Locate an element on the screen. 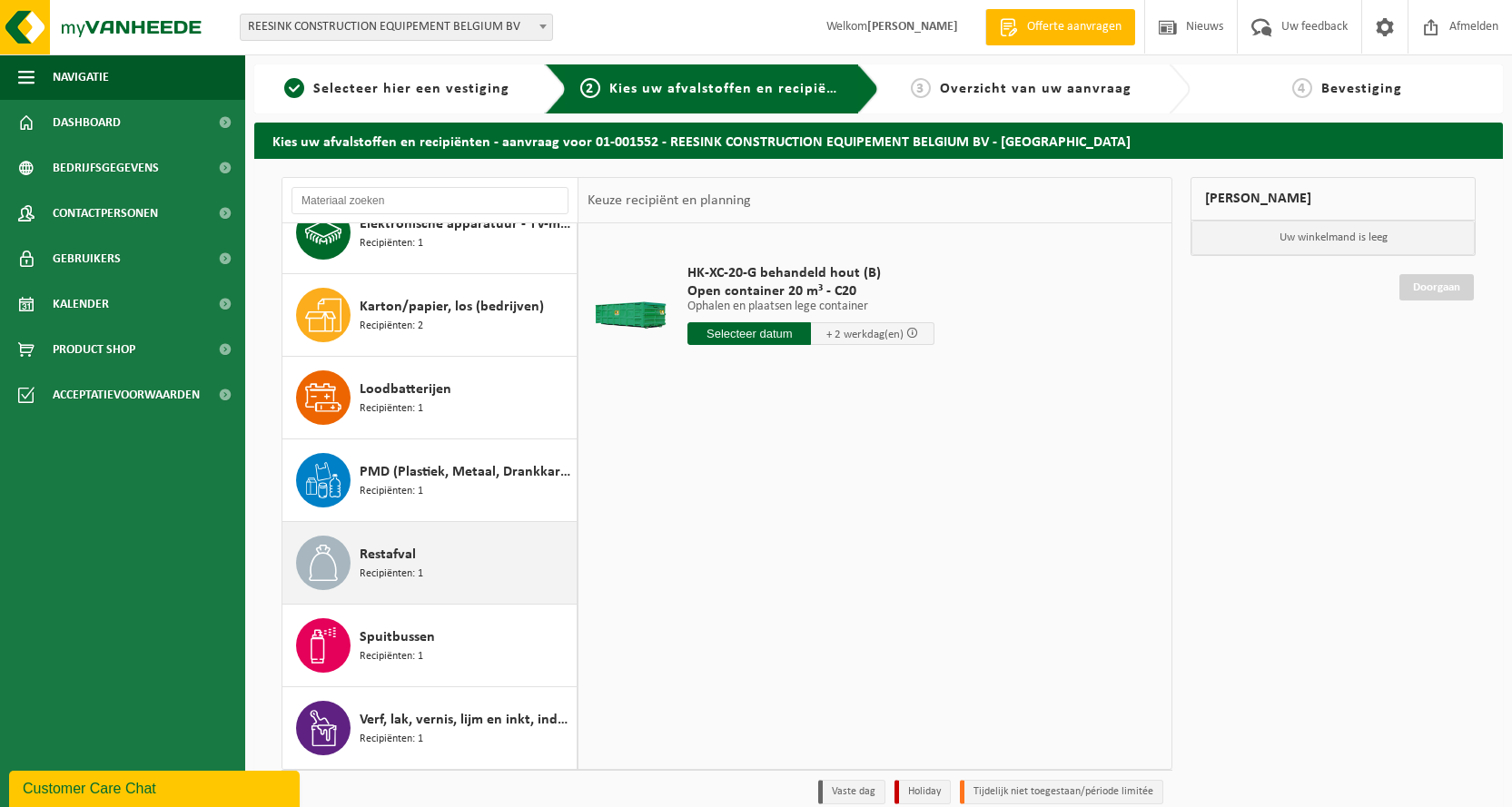  span: Recipiënten: 2 is located at coordinates (391, 326).